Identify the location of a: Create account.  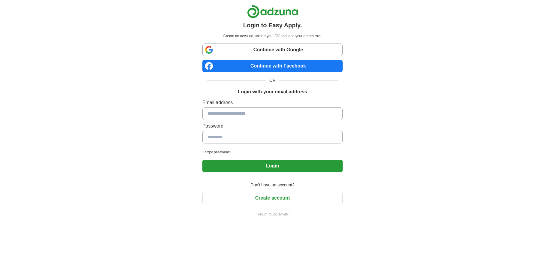
(272, 198).